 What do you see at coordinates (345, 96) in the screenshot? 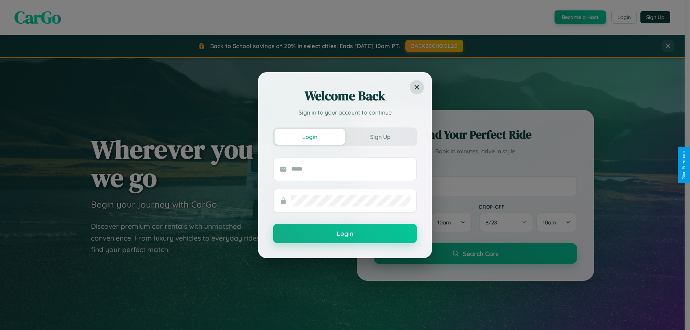
I see `h2: Welcome Back` at bounding box center [345, 96].